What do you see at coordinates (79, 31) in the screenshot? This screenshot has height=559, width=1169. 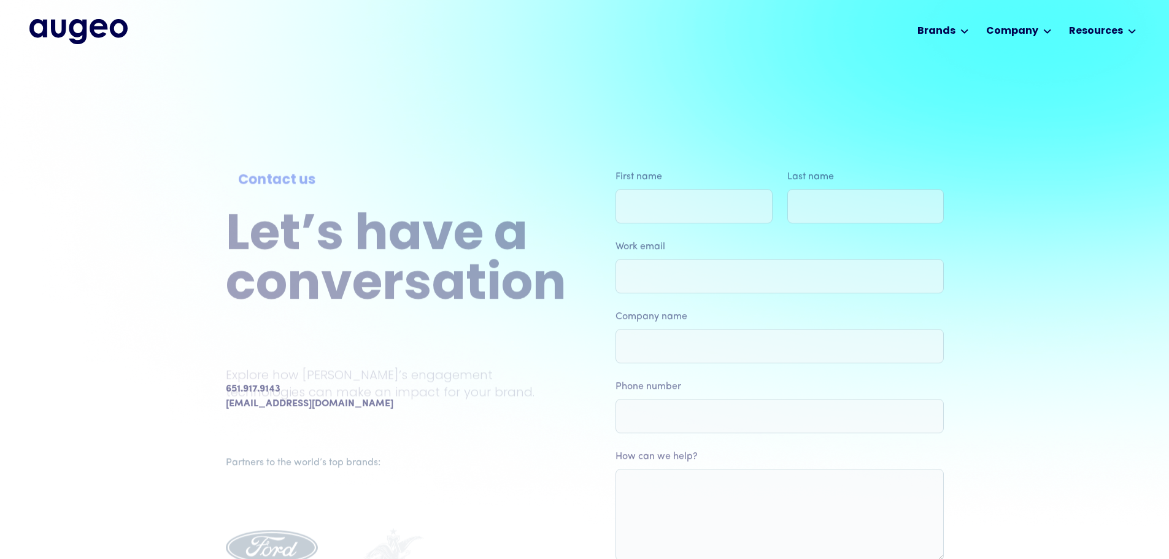 I see `a: home` at bounding box center [79, 31].